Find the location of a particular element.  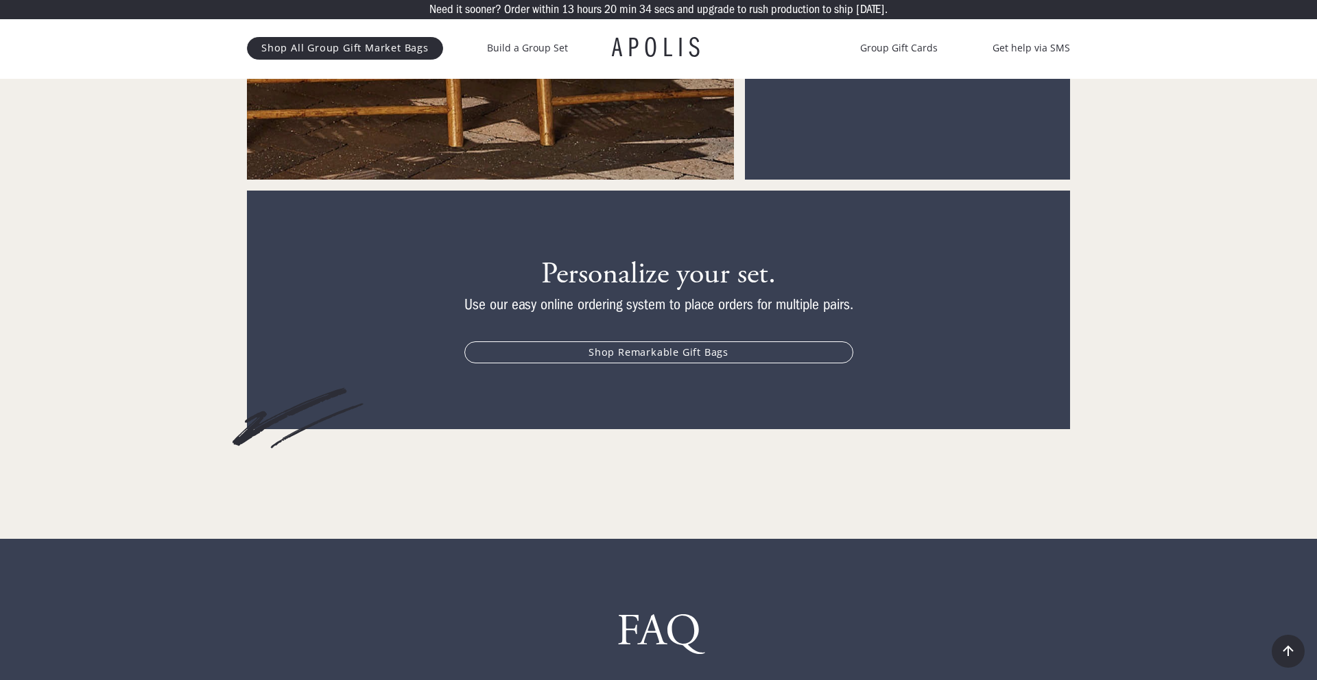

p: min is located at coordinates (627, 10).